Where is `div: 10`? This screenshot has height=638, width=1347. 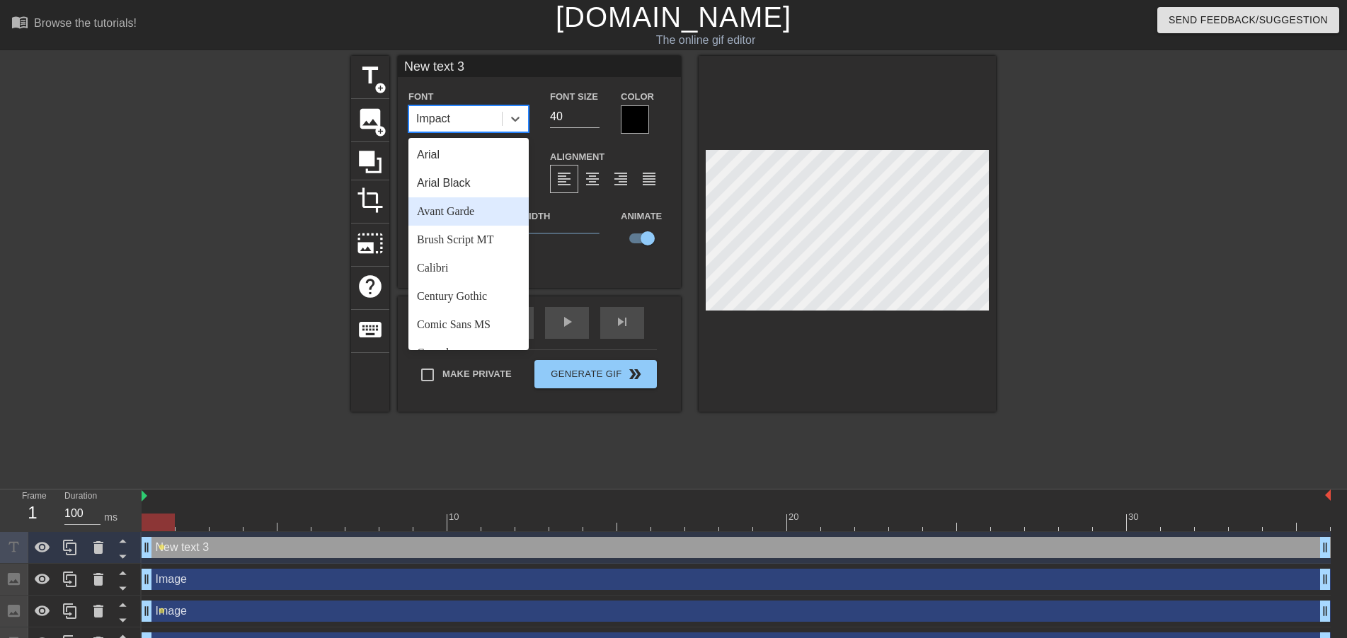
div: 10 is located at coordinates (455, 517).